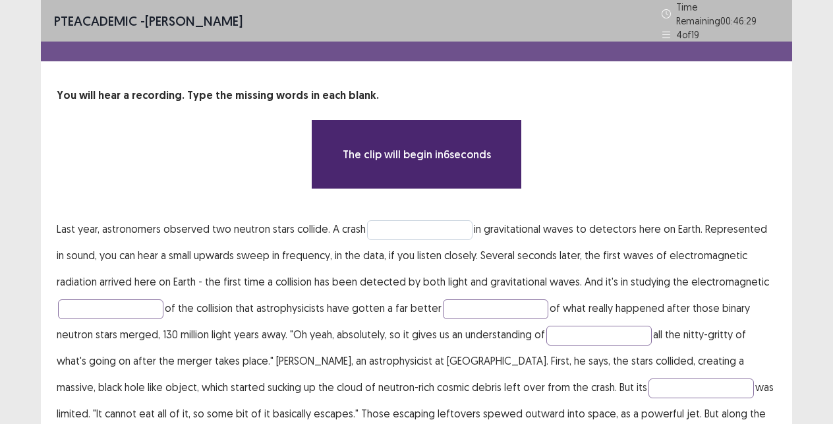 The image size is (833, 424). I want to click on p: 4 of 19, so click(687, 34).